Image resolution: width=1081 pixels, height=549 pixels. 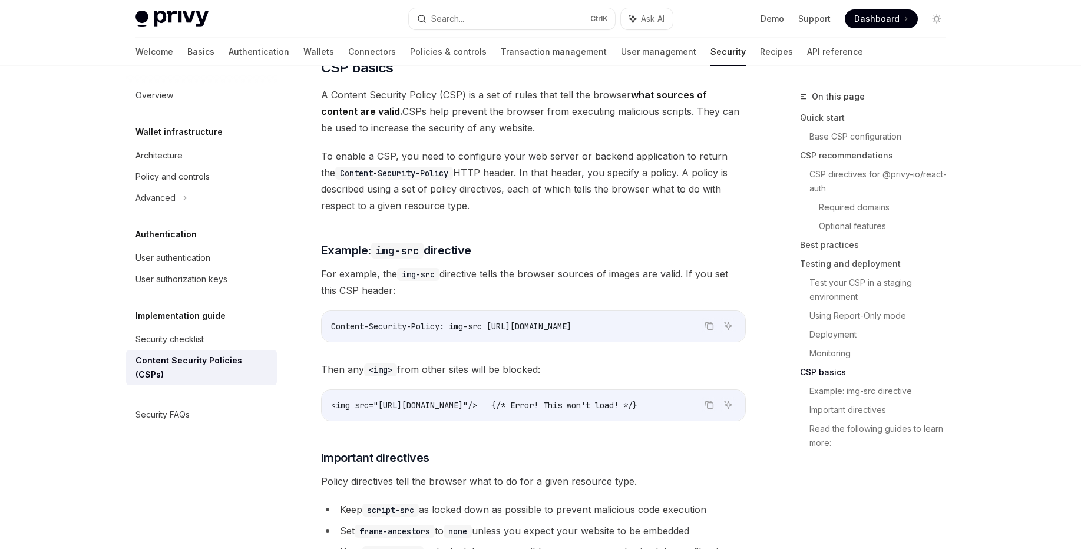 I want to click on a: Security FAQs, so click(x=202, y=415).